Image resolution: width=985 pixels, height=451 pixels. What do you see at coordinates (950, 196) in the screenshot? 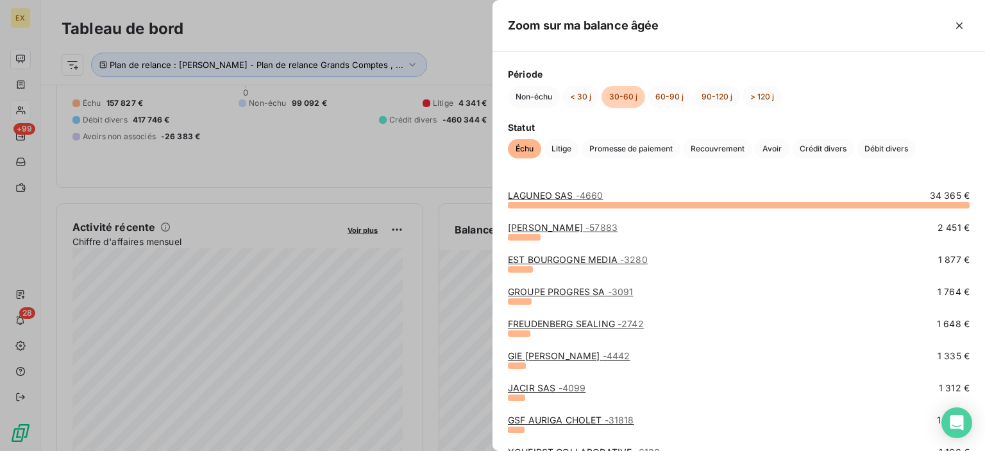
I see `span: 34 365 €` at bounding box center [950, 196].